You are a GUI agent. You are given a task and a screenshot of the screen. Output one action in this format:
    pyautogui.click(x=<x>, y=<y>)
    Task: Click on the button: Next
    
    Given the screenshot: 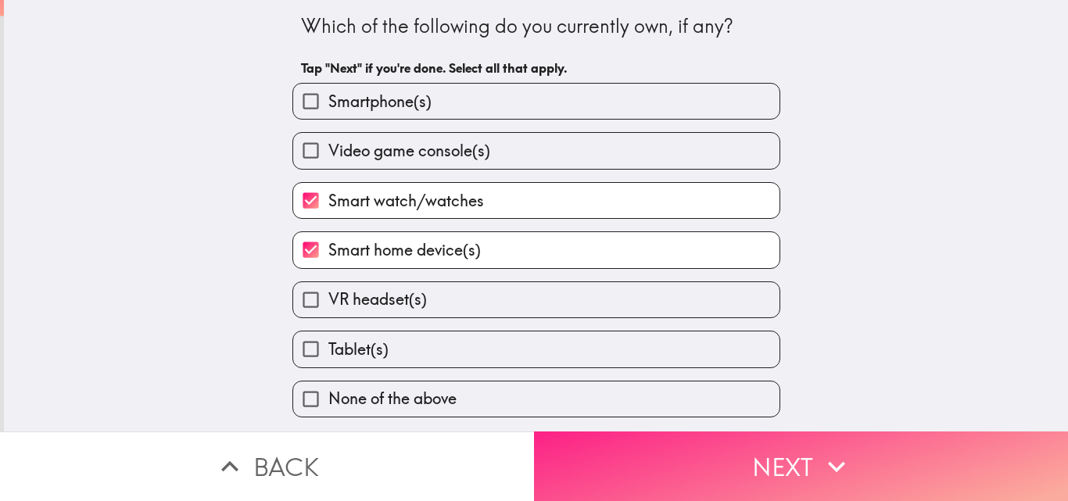 What is the action you would take?
    pyautogui.click(x=800, y=466)
    